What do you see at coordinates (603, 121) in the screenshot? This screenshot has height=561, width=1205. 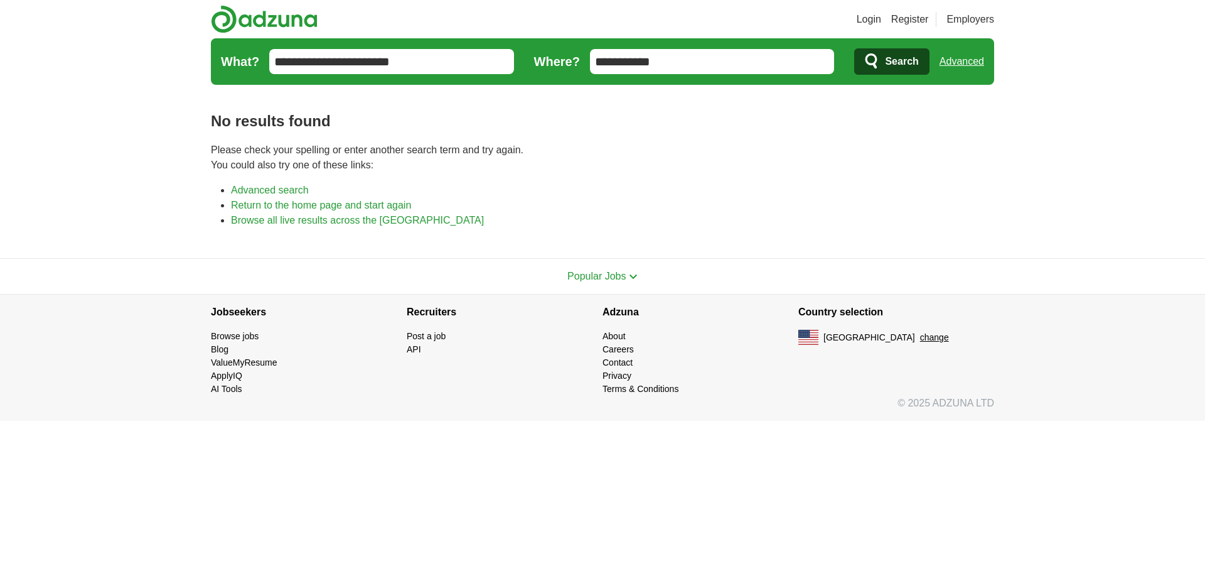 I see `h1: No results found` at bounding box center [603, 121].